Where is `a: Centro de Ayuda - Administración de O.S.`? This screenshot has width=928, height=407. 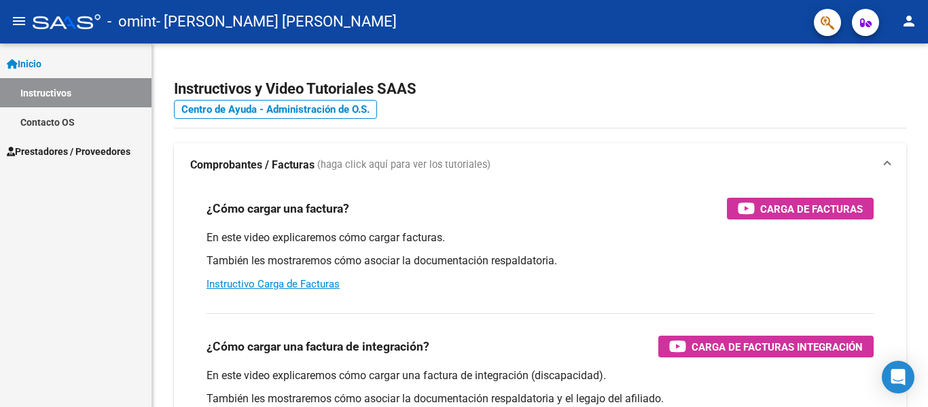
a: Centro de Ayuda - Administración de O.S. is located at coordinates (275, 109).